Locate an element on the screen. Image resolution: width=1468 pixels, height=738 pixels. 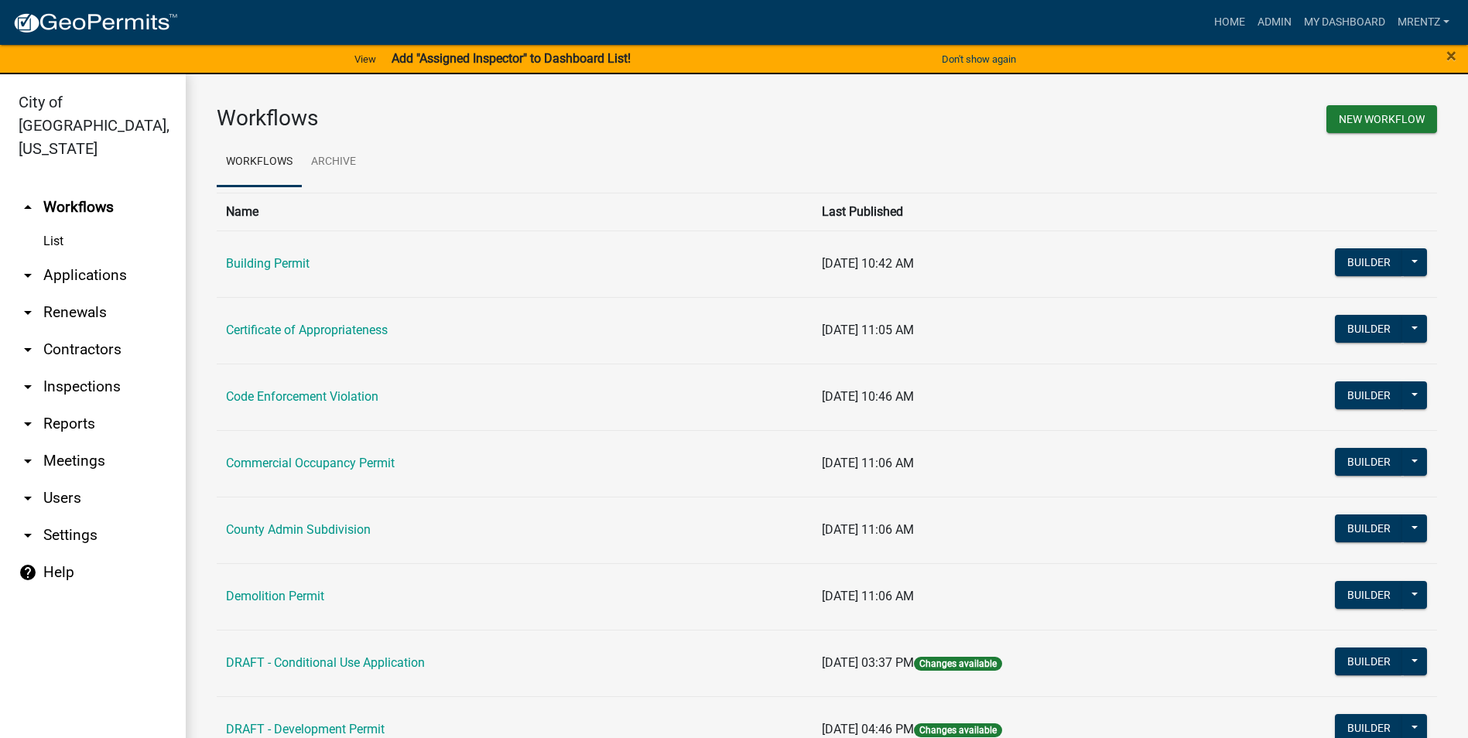
a: Home is located at coordinates (1230, 22).